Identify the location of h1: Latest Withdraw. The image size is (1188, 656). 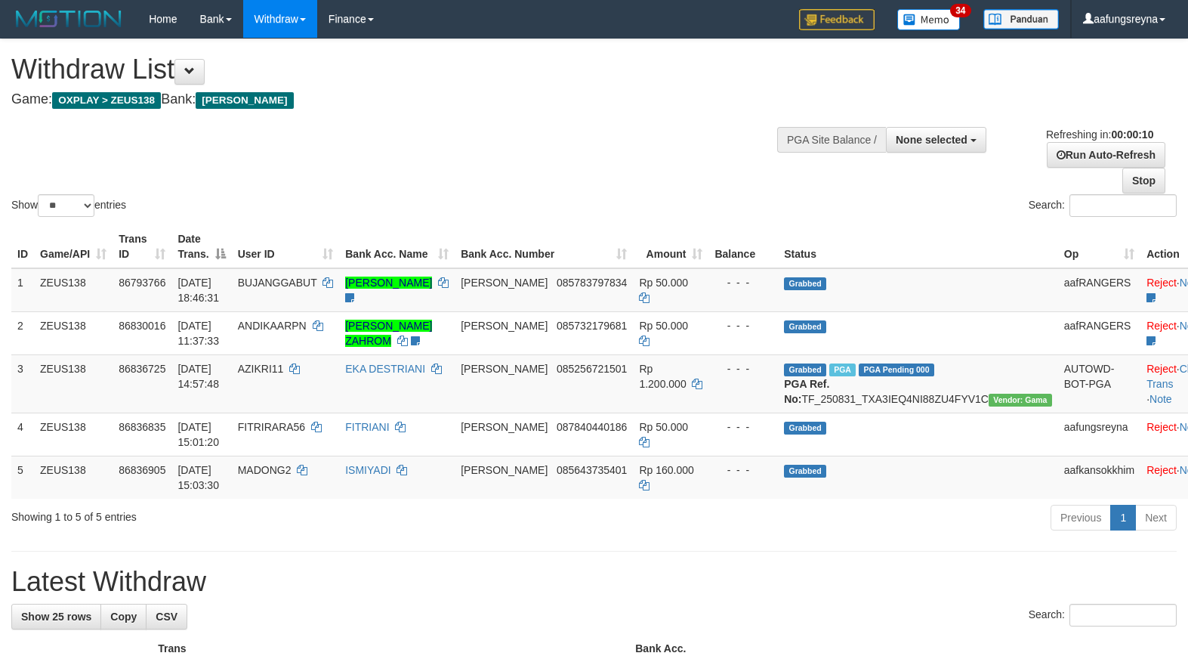
(594, 582).